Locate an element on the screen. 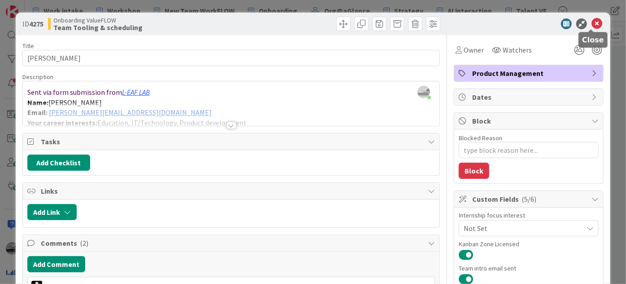 The image size is (626, 284). label: Title is located at coordinates (28, 46).